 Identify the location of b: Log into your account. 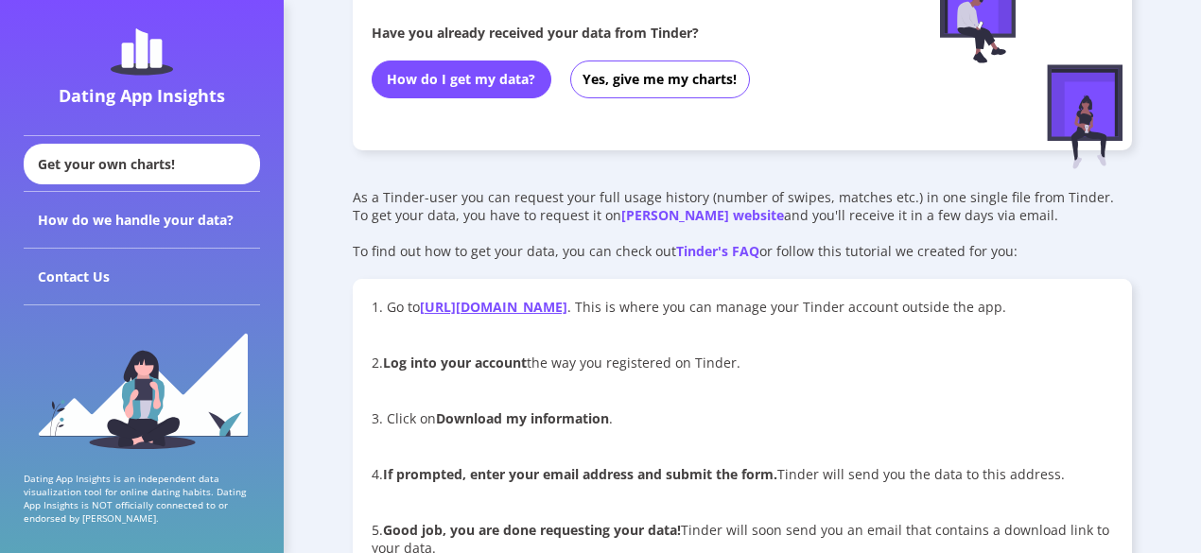
(455, 362).